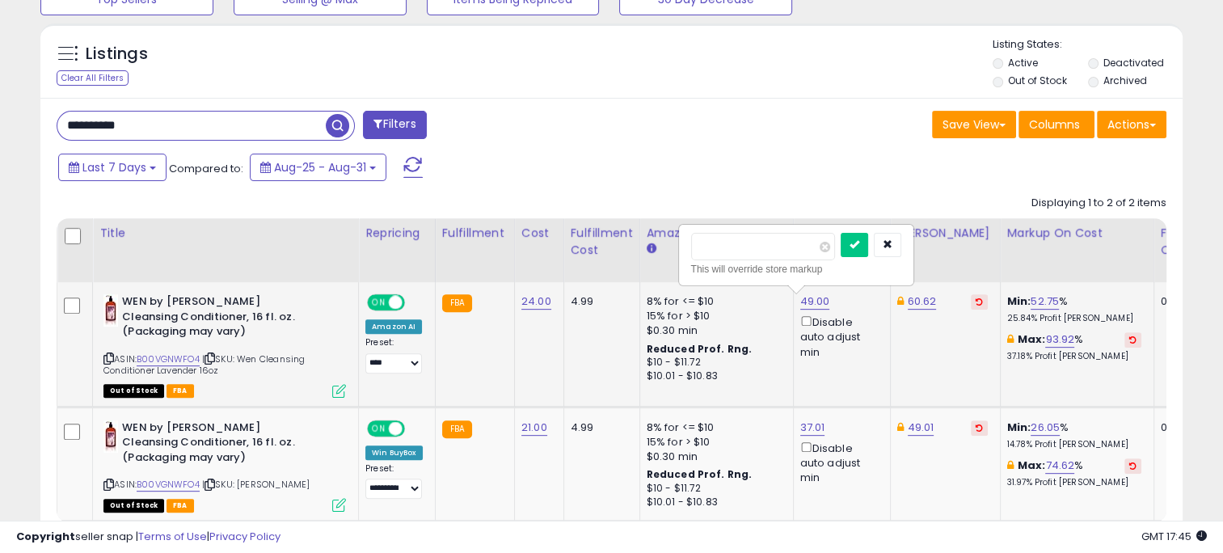 This screenshot has height=553, width=1223. I want to click on a: 49.00, so click(815, 302).